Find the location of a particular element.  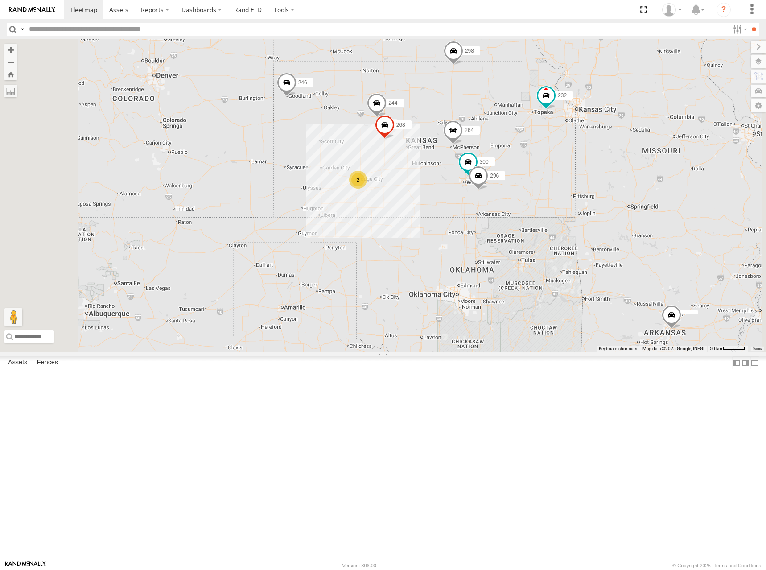

div: Shane Miller is located at coordinates (672, 10).